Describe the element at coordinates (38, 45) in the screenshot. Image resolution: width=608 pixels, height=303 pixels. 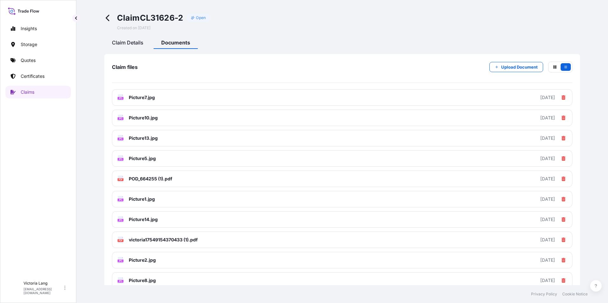
I see `a: Storage` at that location.